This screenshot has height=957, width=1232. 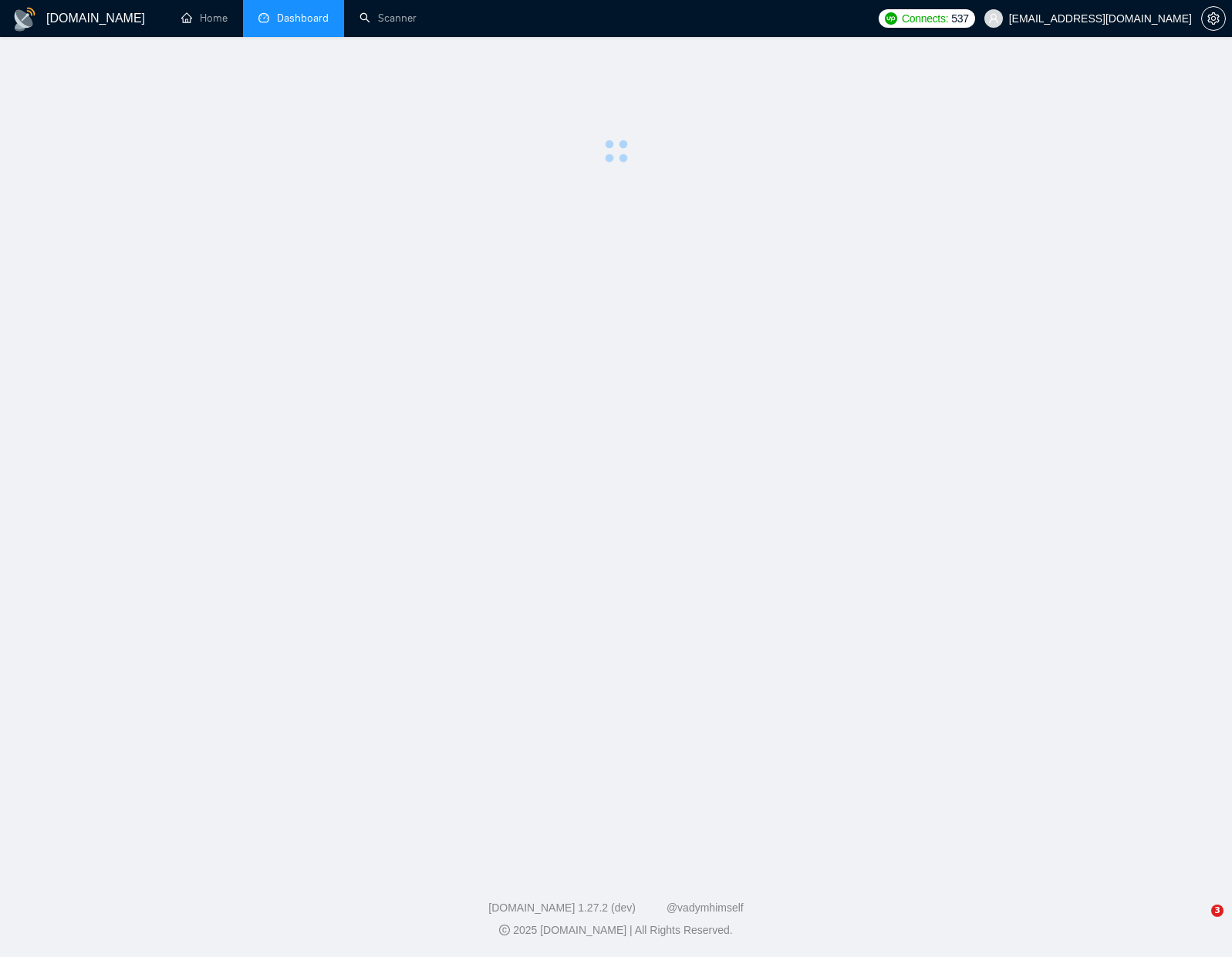 What do you see at coordinates (1213, 19) in the screenshot?
I see `a: setting` at bounding box center [1213, 19].